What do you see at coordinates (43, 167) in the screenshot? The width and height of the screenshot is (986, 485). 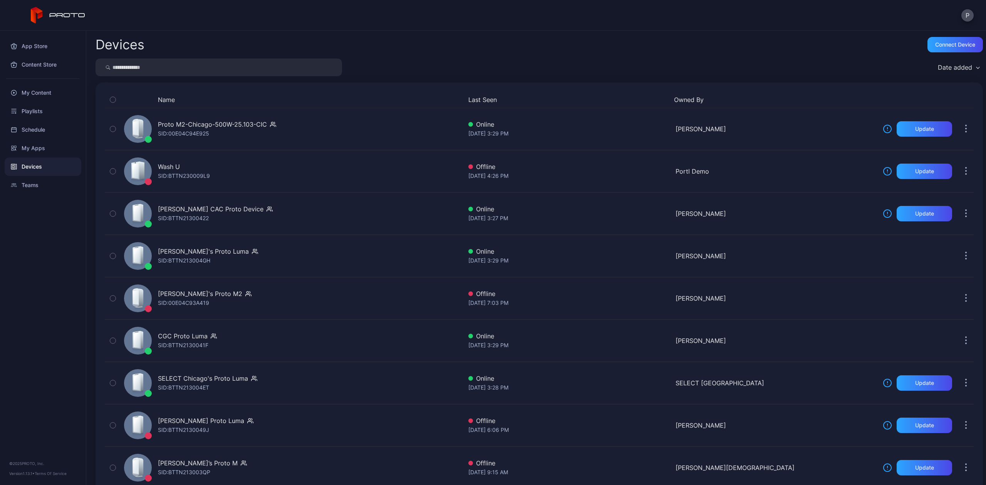 I see `a: Devices` at bounding box center [43, 167].